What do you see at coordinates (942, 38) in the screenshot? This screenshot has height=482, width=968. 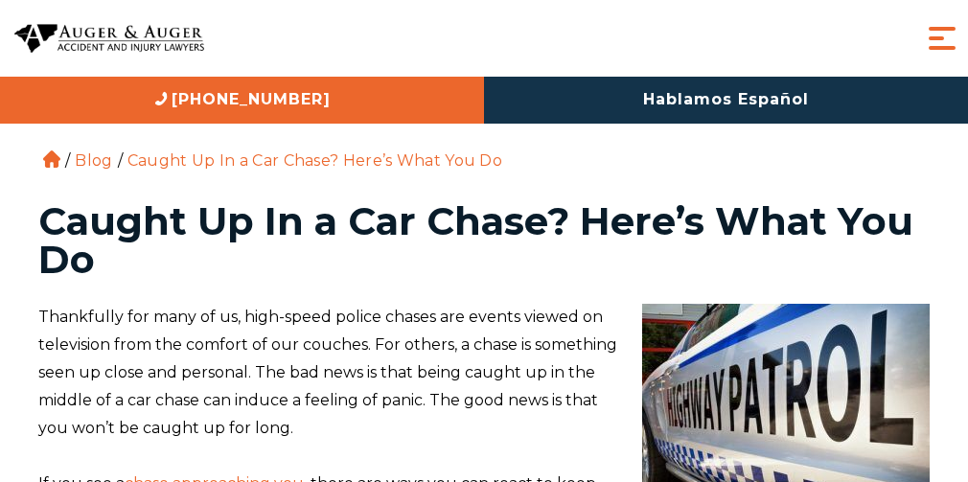 I see `button: Menu` at bounding box center [942, 38].